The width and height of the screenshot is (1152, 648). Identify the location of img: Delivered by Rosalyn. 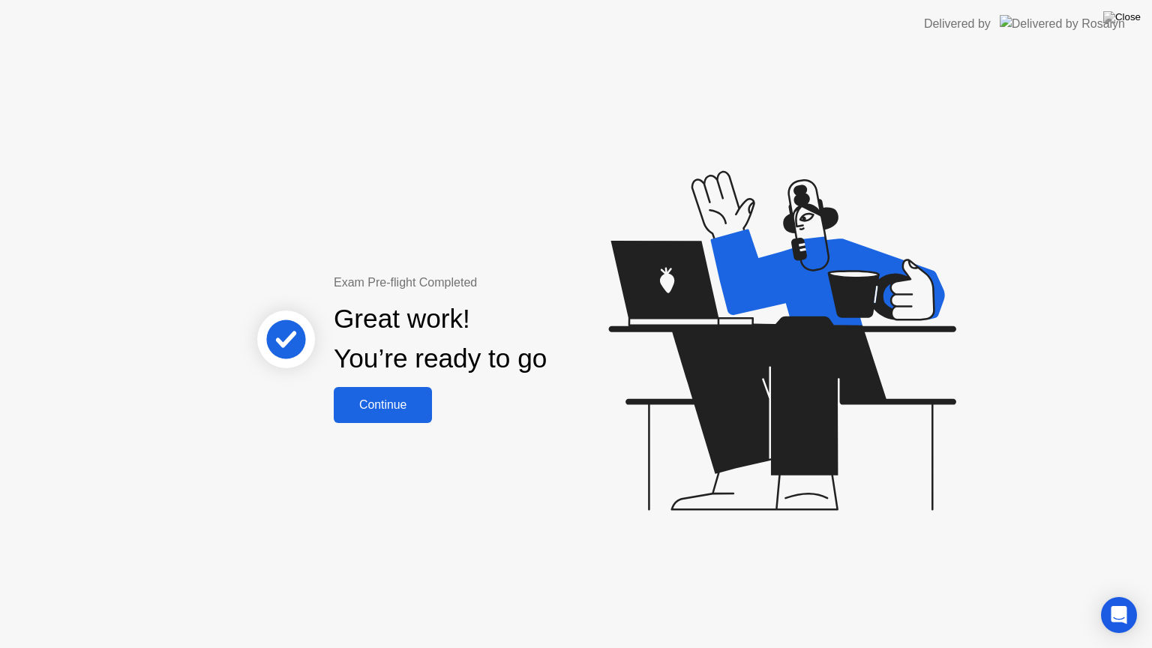
(1062, 23).